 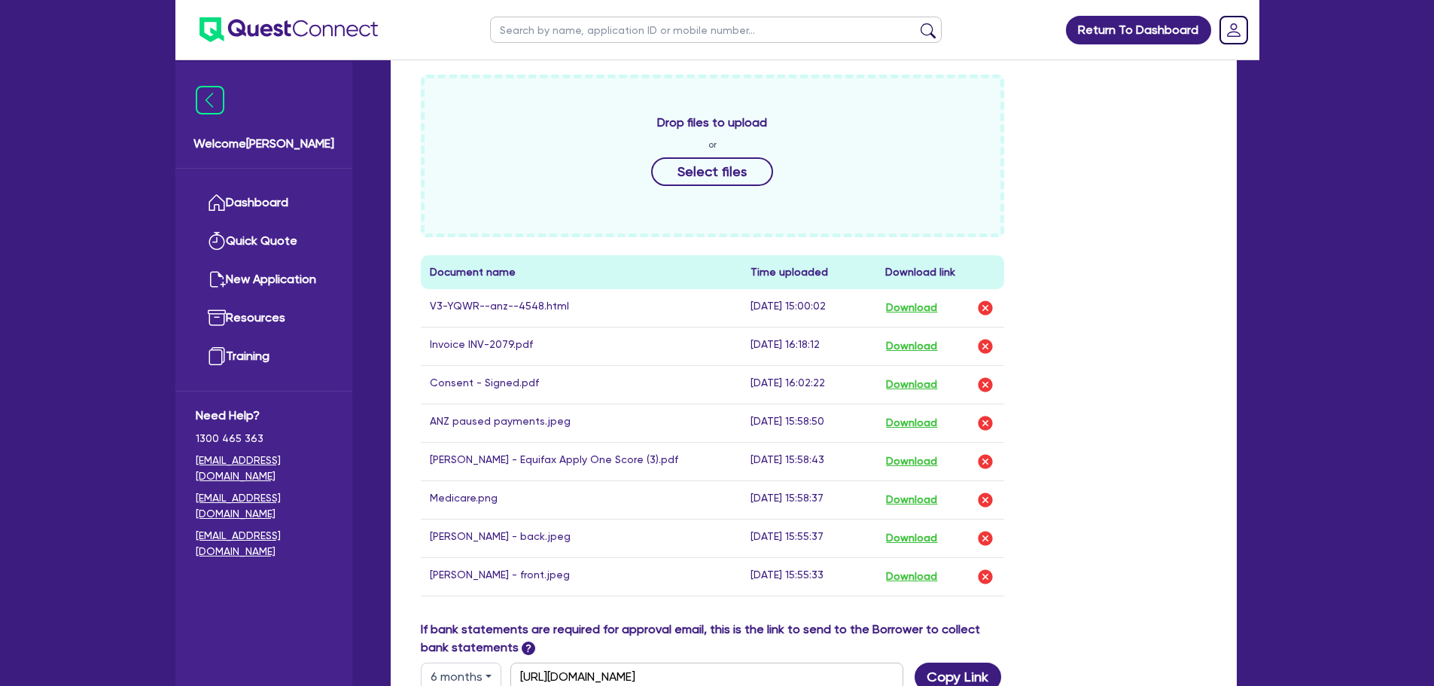 I want to click on a: Return To Dashboard, so click(x=1138, y=30).